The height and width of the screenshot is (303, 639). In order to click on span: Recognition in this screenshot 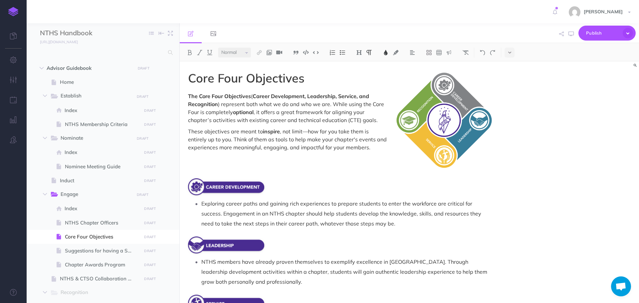, I will do `click(95, 293)`.